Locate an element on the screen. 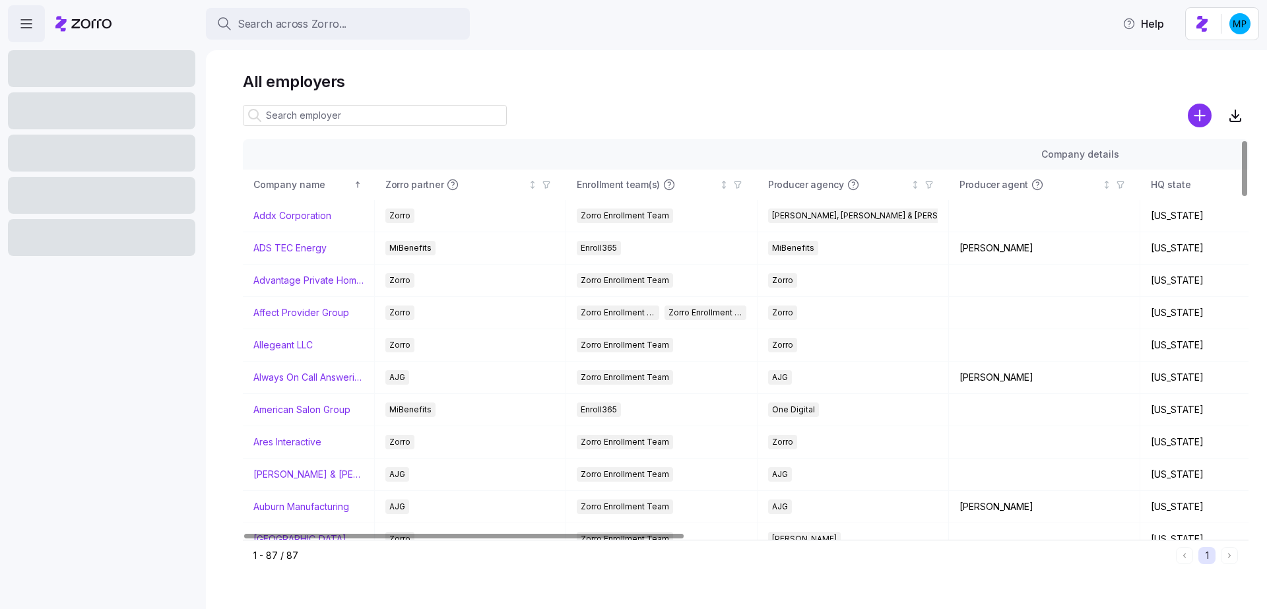 The image size is (1267, 609). img: b954e4dfce0f5620b9225907d0f7229f is located at coordinates (1240, 24).